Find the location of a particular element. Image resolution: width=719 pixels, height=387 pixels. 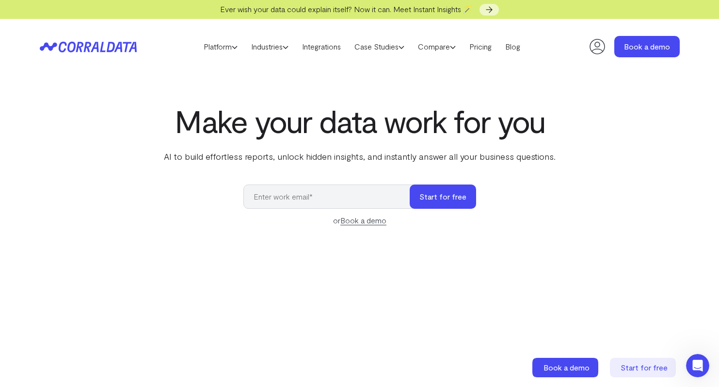

a: Compare is located at coordinates (437, 47).